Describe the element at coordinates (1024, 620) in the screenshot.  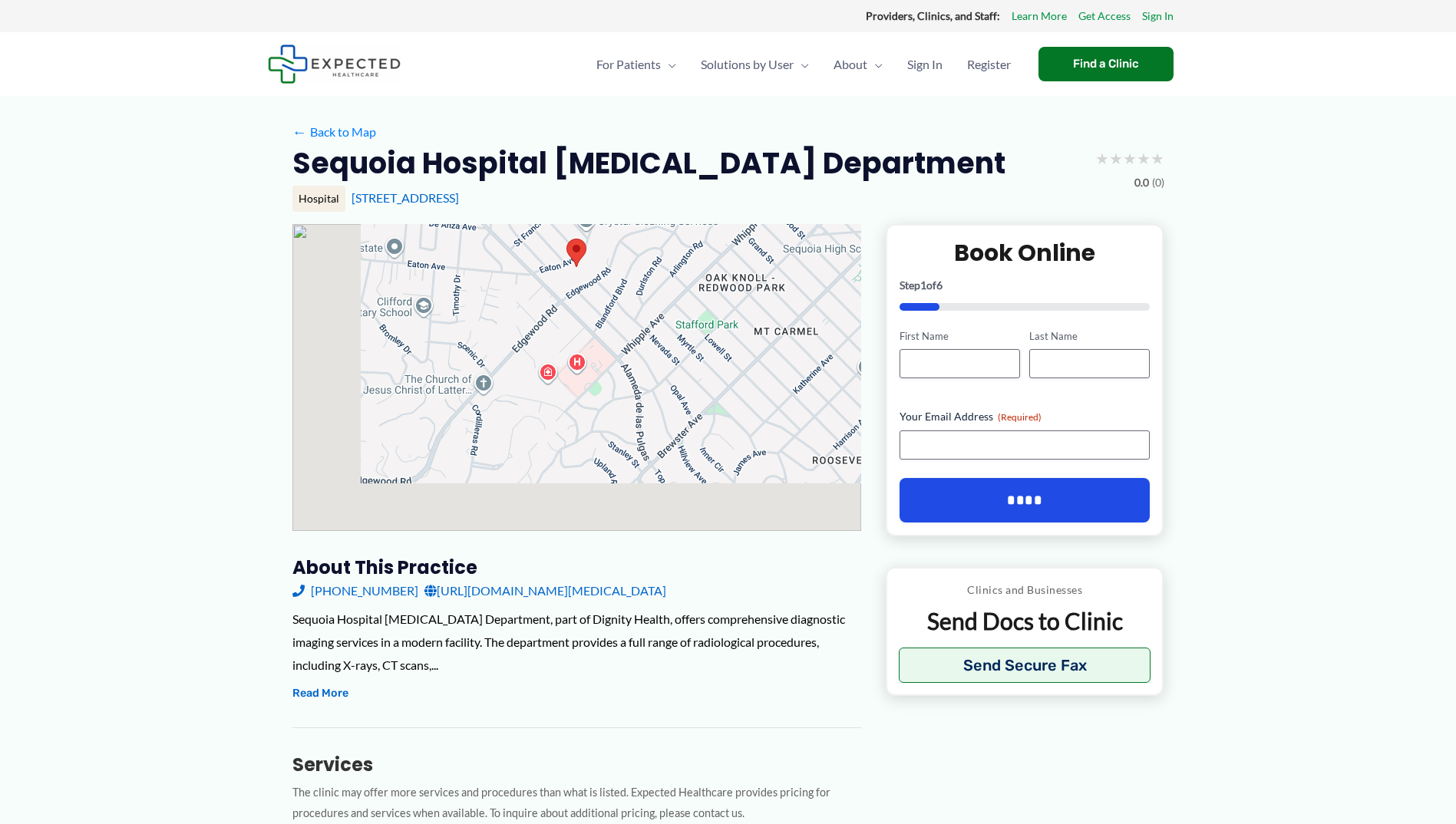
I see `p: Send Docs to Clinic` at that location.